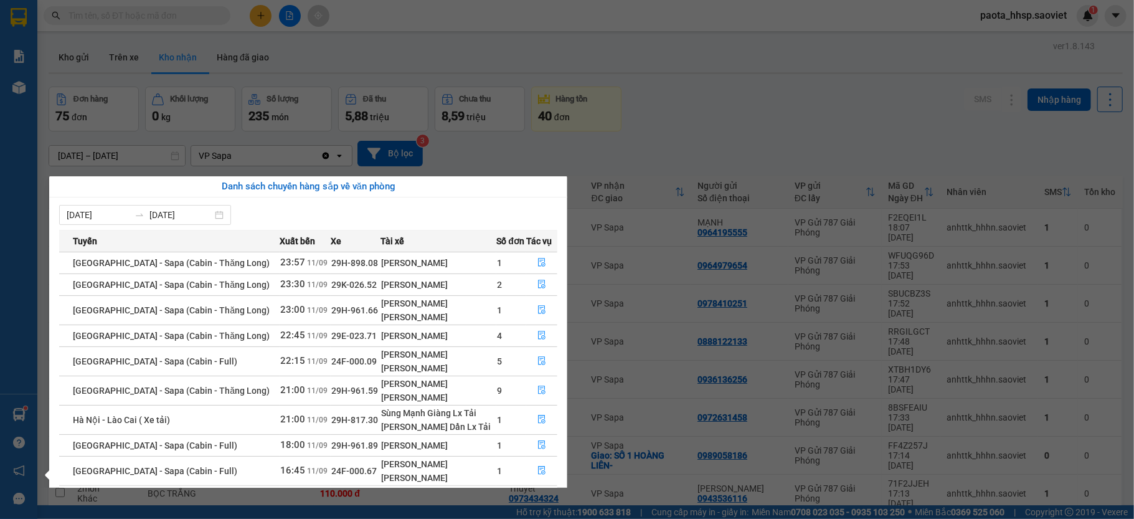 The image size is (1134, 519). Describe the element at coordinates (354, 361) in the screenshot. I see `span: 24F-000.09` at that location.